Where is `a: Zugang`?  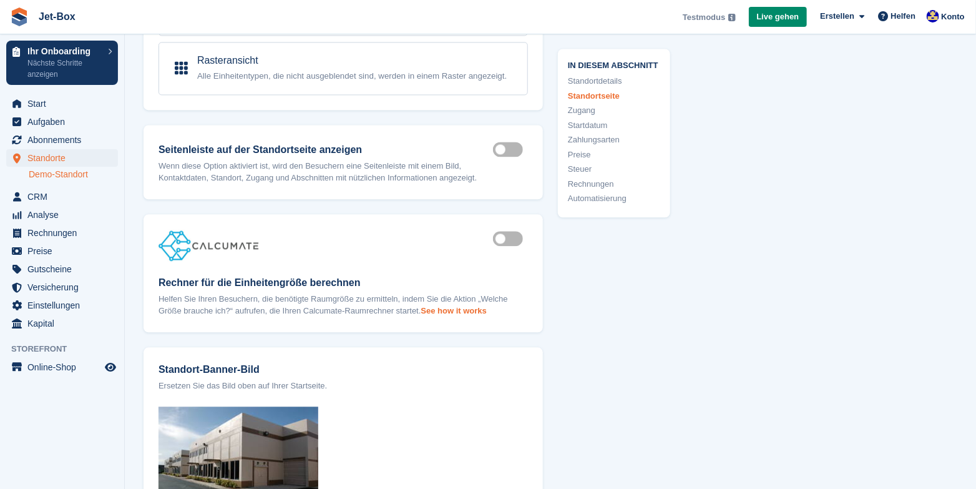 a: Zugang is located at coordinates (614, 111).